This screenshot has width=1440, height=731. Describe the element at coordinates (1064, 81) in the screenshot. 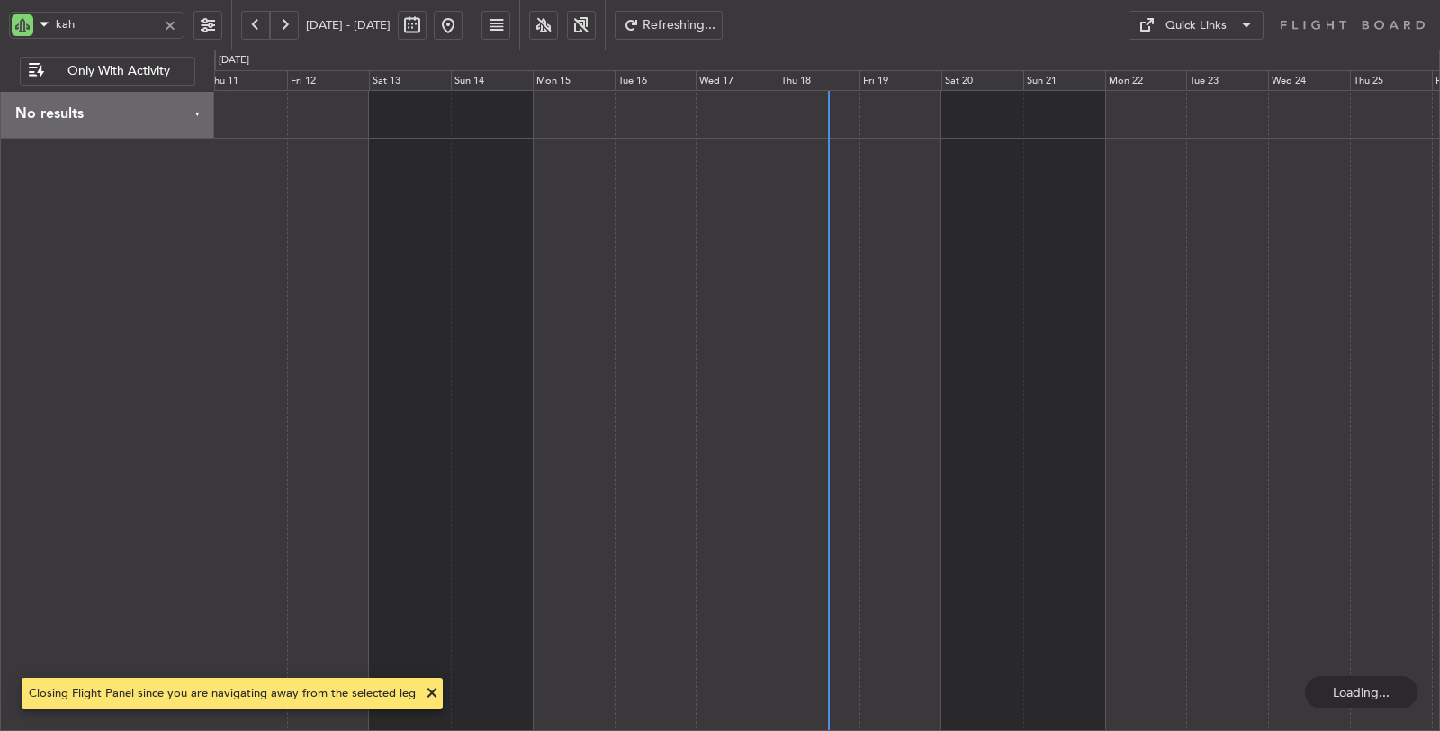

I see `div: Sun 21` at that location.